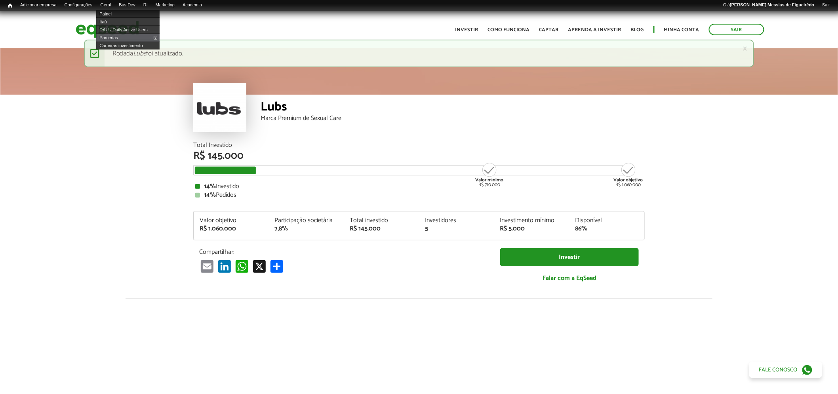  What do you see at coordinates (606, 221) in the screenshot?
I see `div: Disponível` at bounding box center [606, 221].